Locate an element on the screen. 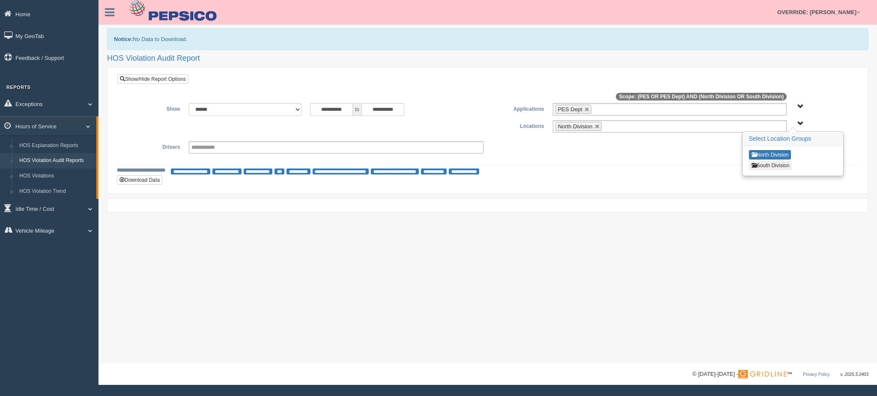  a: HOS Violation Trend is located at coordinates (56, 192).